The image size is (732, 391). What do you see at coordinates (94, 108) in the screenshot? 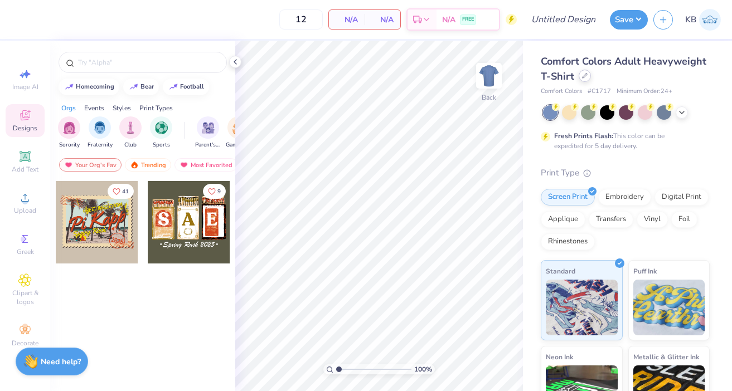
I see `div: Events` at bounding box center [94, 108].